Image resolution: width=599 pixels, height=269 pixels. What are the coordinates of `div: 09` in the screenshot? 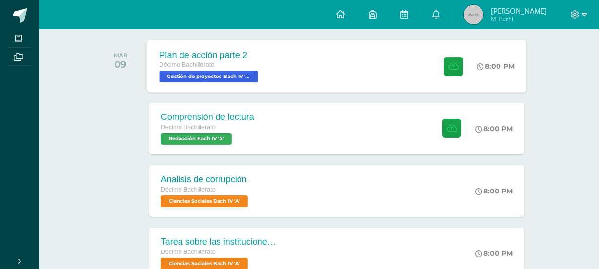 It's located at (120, 64).